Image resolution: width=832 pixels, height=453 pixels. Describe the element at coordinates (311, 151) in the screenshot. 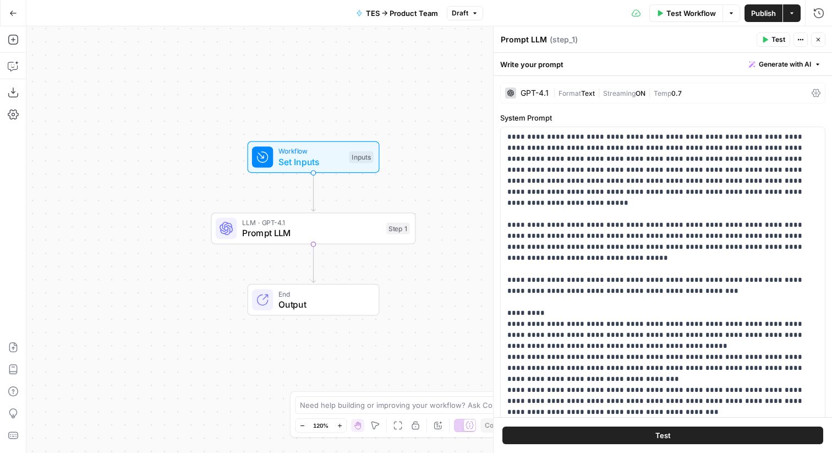

I see `span: Workflow` at that location.